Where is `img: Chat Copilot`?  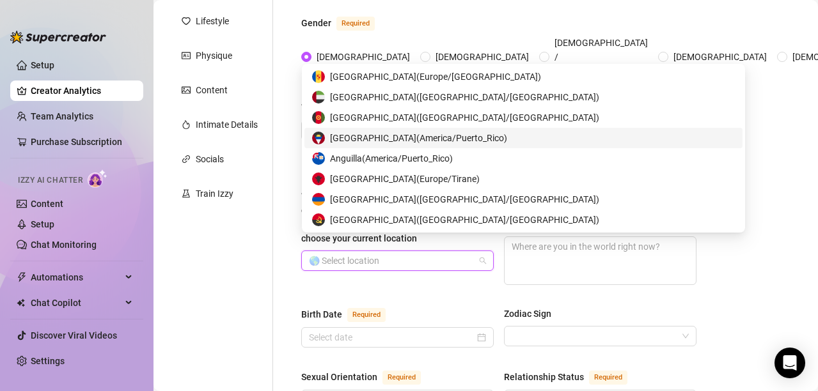 img: Chat Copilot is located at coordinates (20, 303).